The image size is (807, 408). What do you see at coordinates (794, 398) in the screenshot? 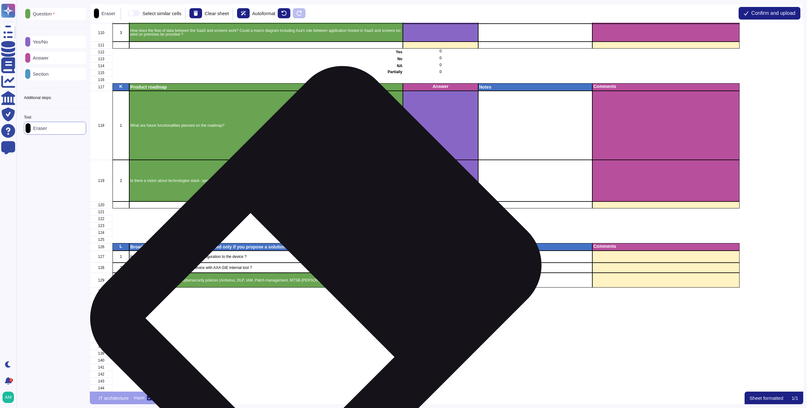
I see `p: 1 / 1` at bounding box center [794, 398].